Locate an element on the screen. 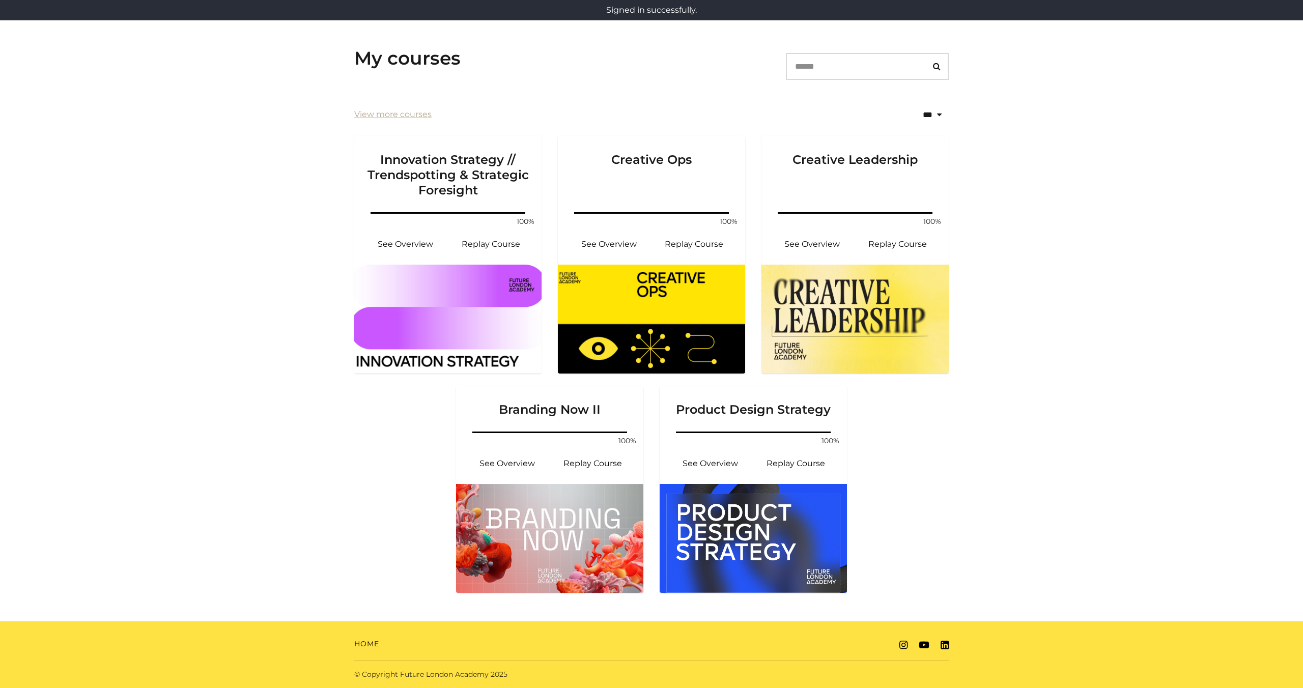 Image resolution: width=1303 pixels, height=688 pixels. a: Creative Ops is located at coordinates (652, 173).